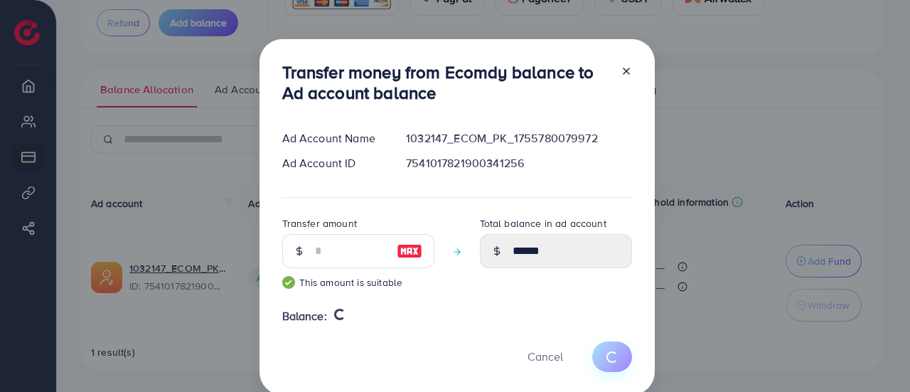 The width and height of the screenshot is (910, 392). What do you see at coordinates (545, 356) in the screenshot?
I see `button: Cancel` at bounding box center [545, 356].